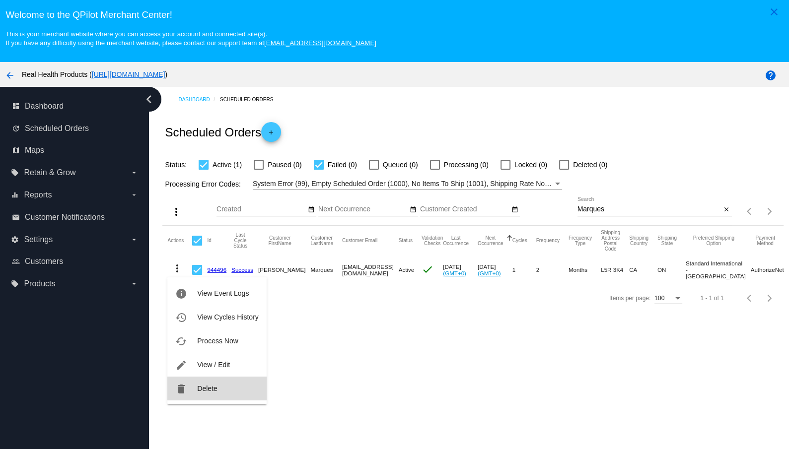  I want to click on span: View / Edit, so click(214, 365).